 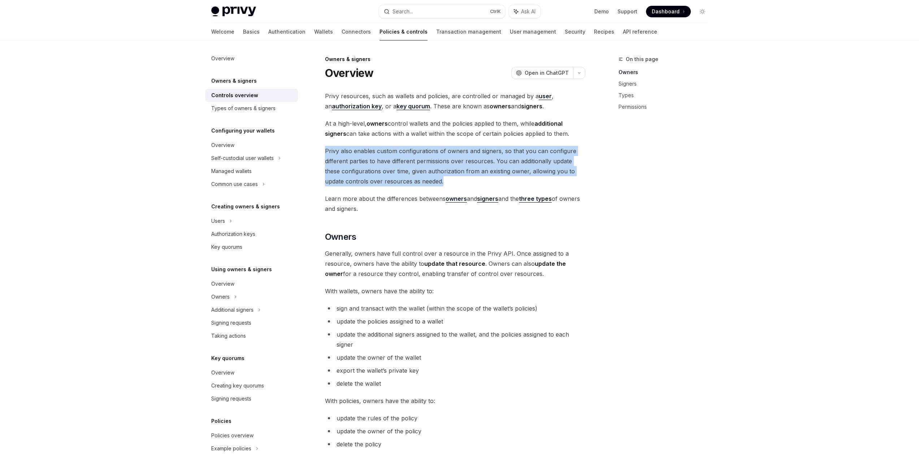 I want to click on div: Controls overview, so click(x=235, y=95).